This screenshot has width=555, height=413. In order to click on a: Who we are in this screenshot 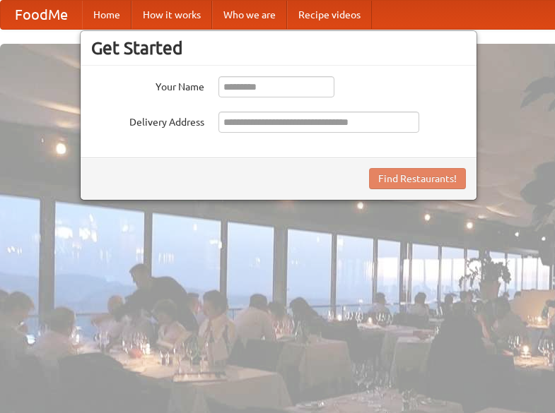, I will do `click(250, 15)`.